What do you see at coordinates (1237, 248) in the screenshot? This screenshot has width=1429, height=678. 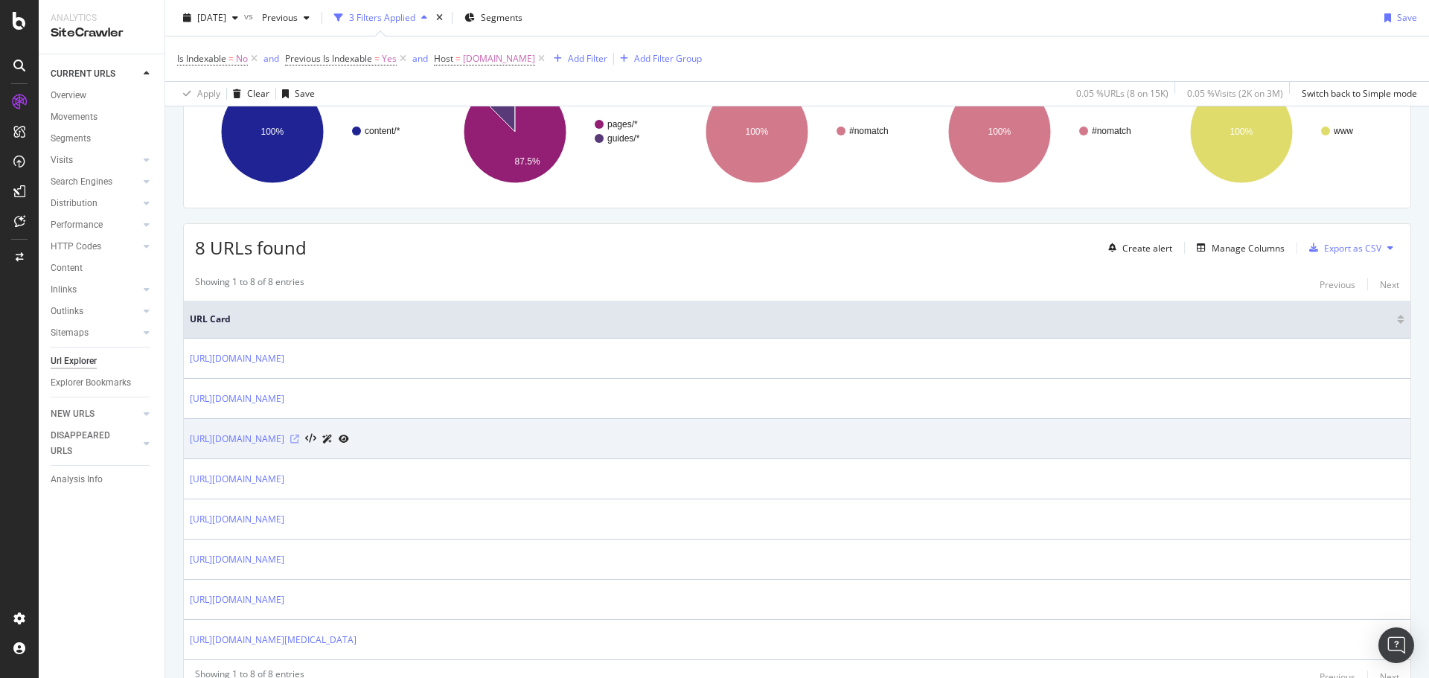 I see `button: Manage Columns` at bounding box center [1237, 248].